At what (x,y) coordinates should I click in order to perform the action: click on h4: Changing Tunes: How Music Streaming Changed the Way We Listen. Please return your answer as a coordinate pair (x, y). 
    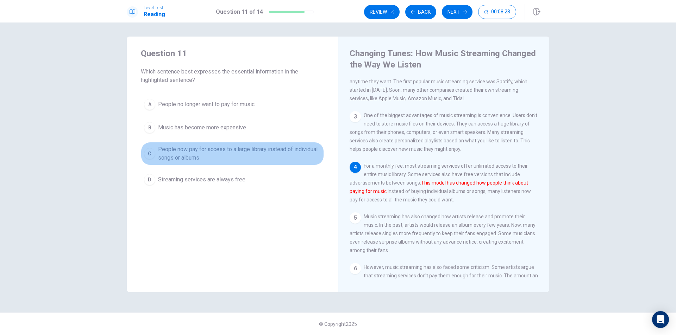
    Looking at the image, I should click on (443, 59).